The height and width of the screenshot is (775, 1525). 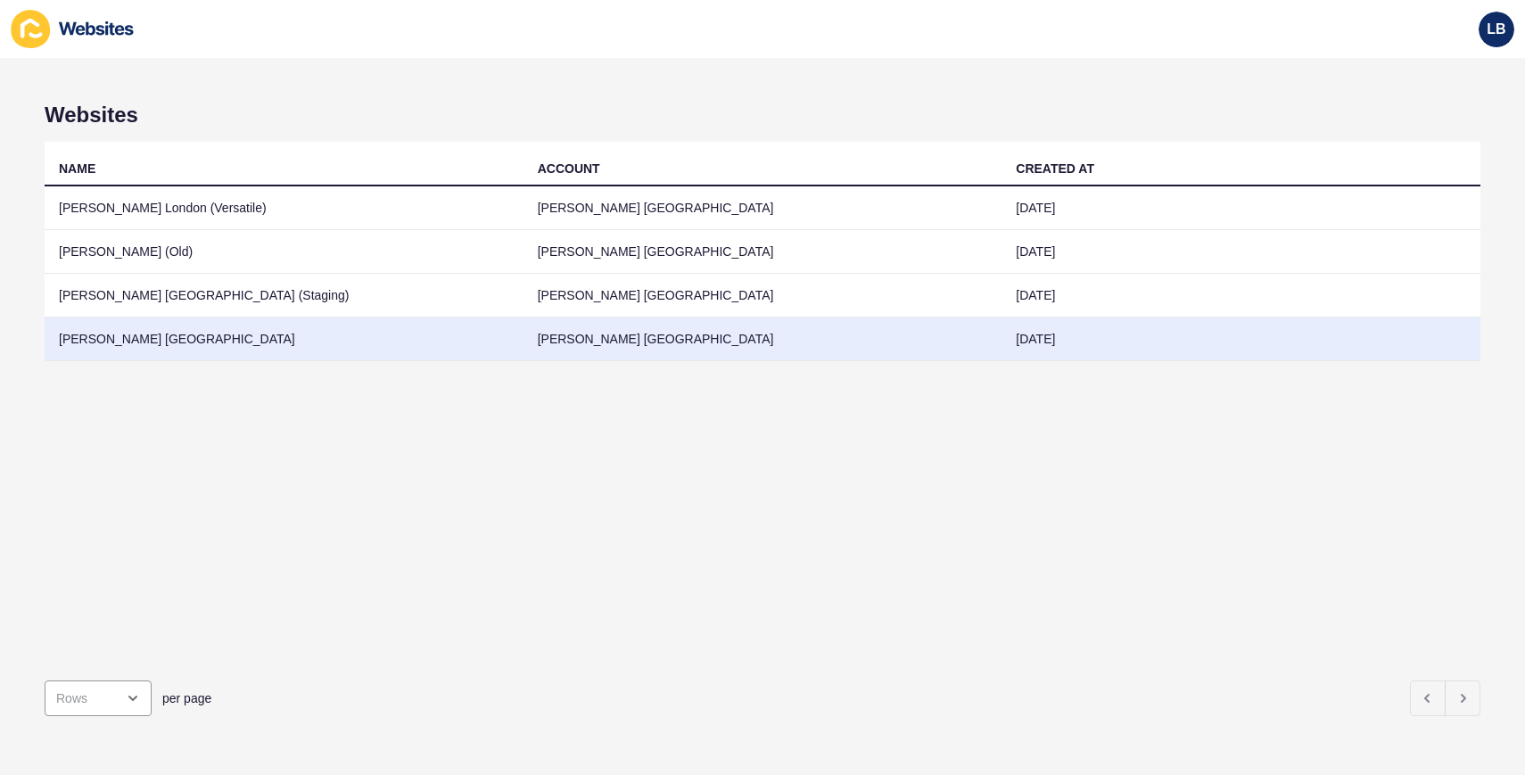 What do you see at coordinates (762, 115) in the screenshot?
I see `h1: Websites` at bounding box center [762, 115].